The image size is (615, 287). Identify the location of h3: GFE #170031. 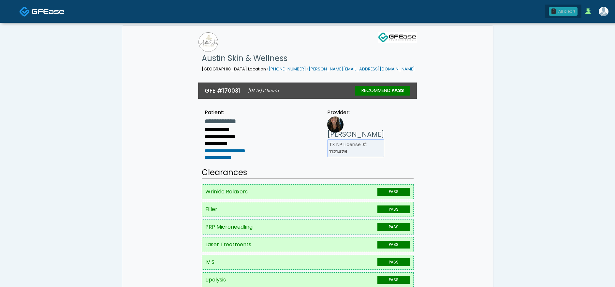
(222, 90).